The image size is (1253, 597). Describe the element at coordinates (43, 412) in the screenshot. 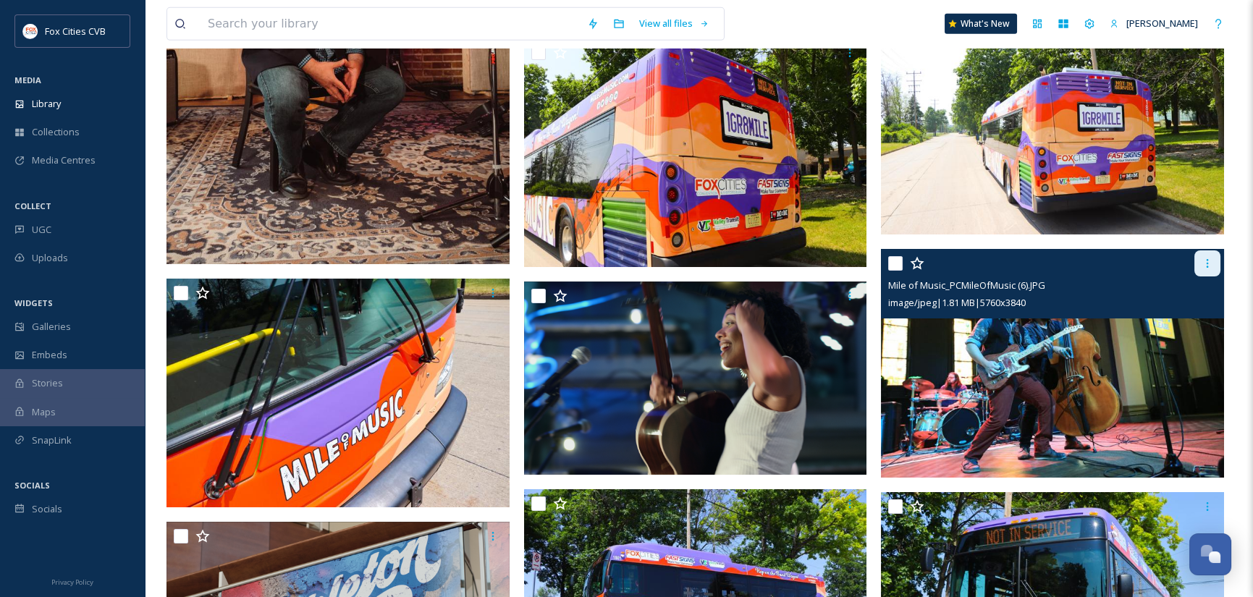

I see `span: Maps` at that location.